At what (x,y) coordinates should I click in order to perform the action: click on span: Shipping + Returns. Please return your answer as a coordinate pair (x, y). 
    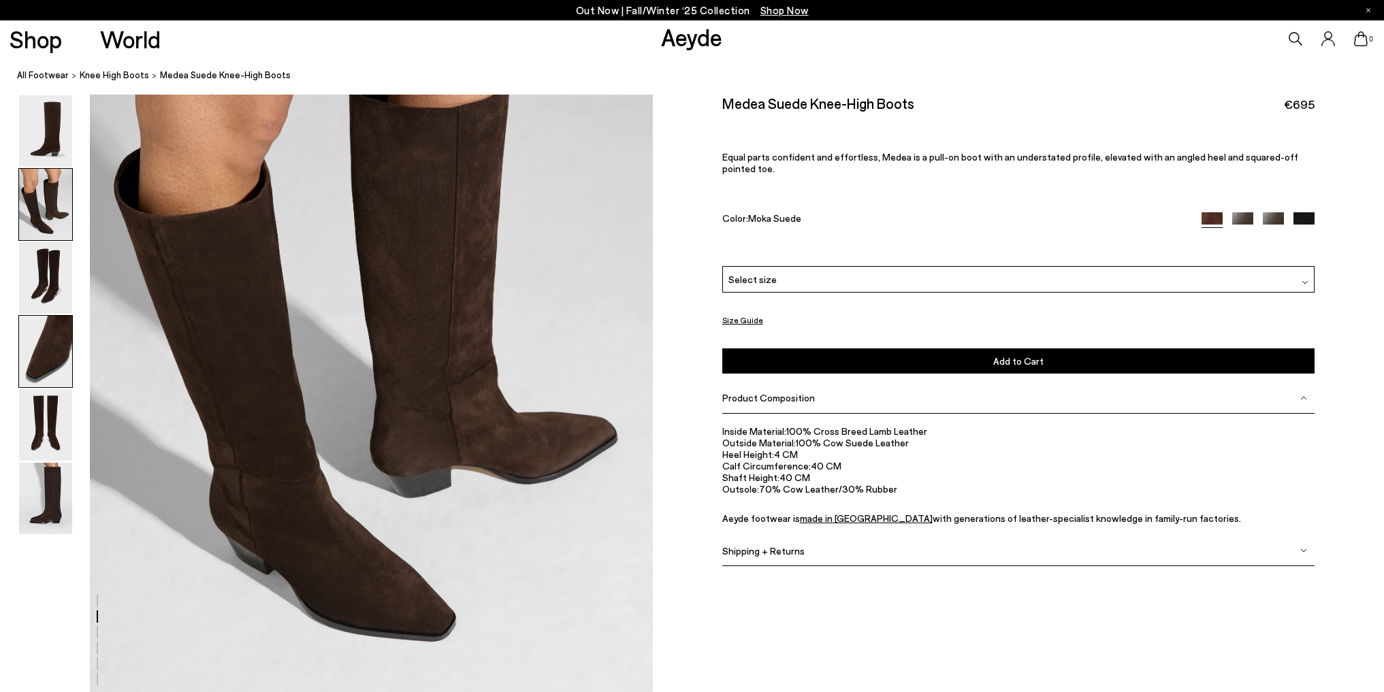
    Looking at the image, I should click on (763, 551).